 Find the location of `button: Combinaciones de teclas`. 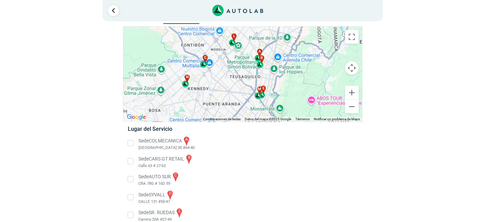

button: Combinaciones de teclas is located at coordinates (222, 119).